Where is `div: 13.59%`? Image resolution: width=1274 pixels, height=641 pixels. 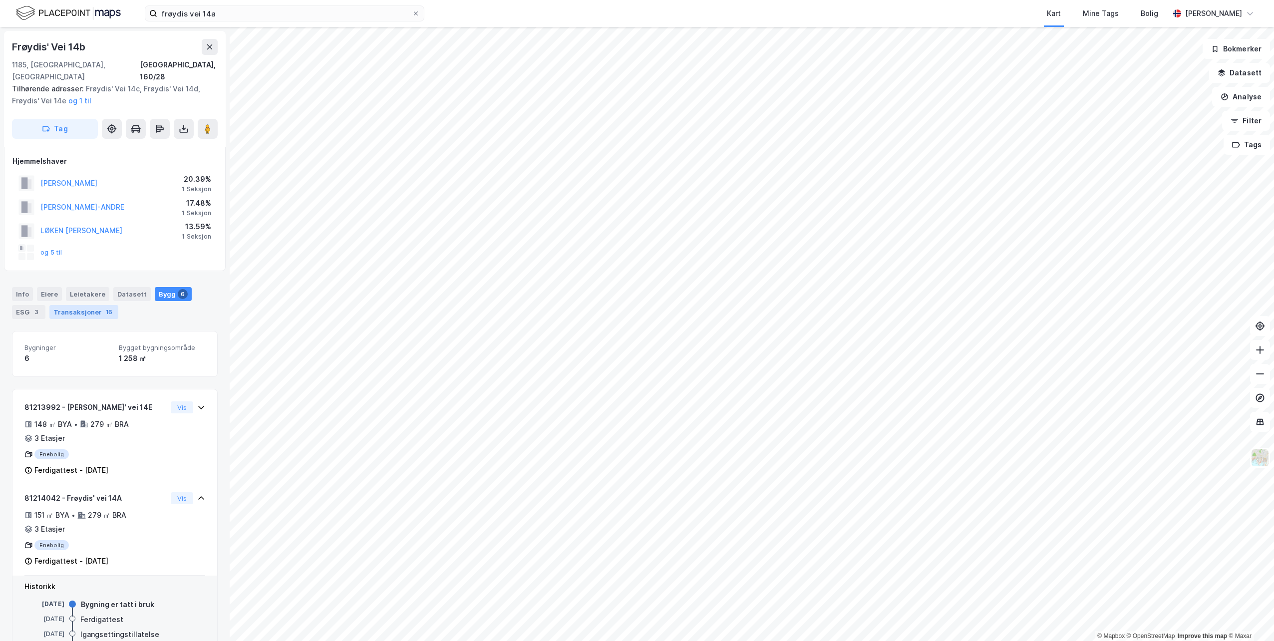
div: 13.59% is located at coordinates (196, 227).